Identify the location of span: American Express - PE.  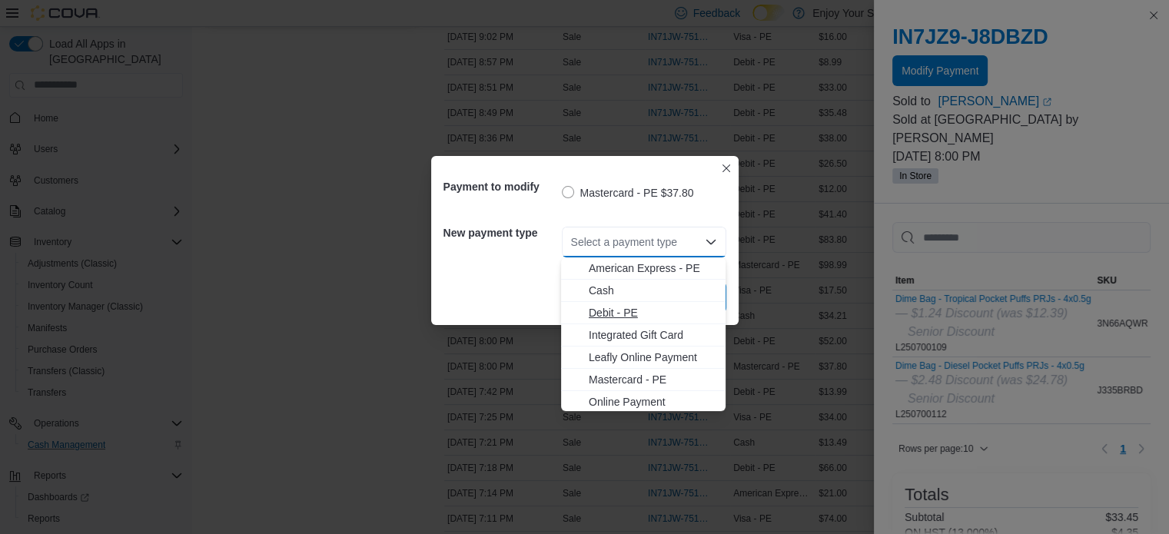
(652, 268).